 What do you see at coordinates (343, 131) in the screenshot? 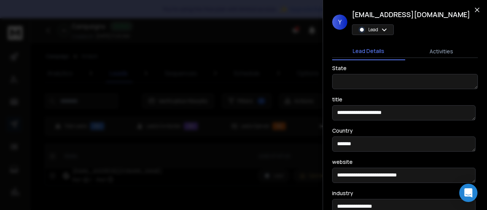
I see `label: Country` at bounding box center [343, 131].